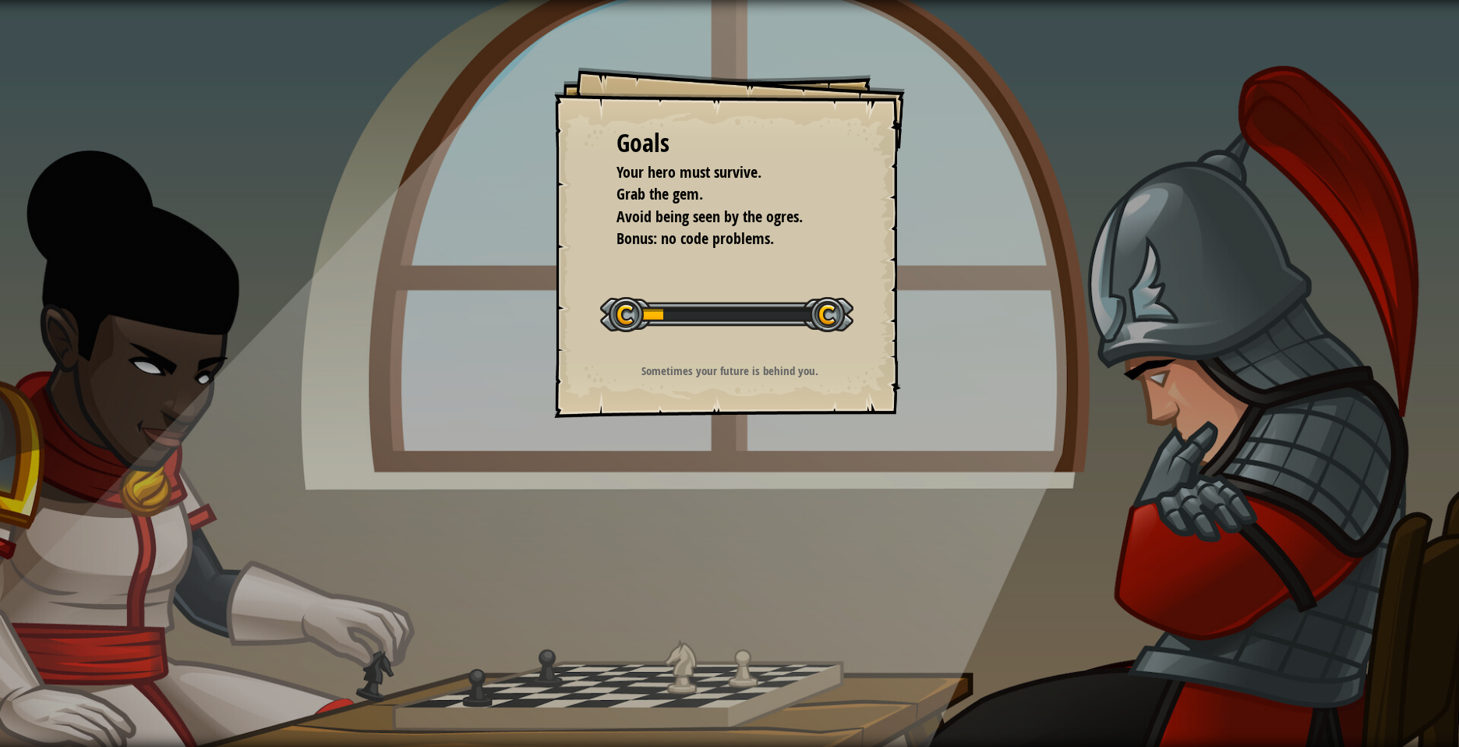 This screenshot has width=1459, height=747. What do you see at coordinates (730, 143) in the screenshot?
I see `div: Goals` at bounding box center [730, 143].